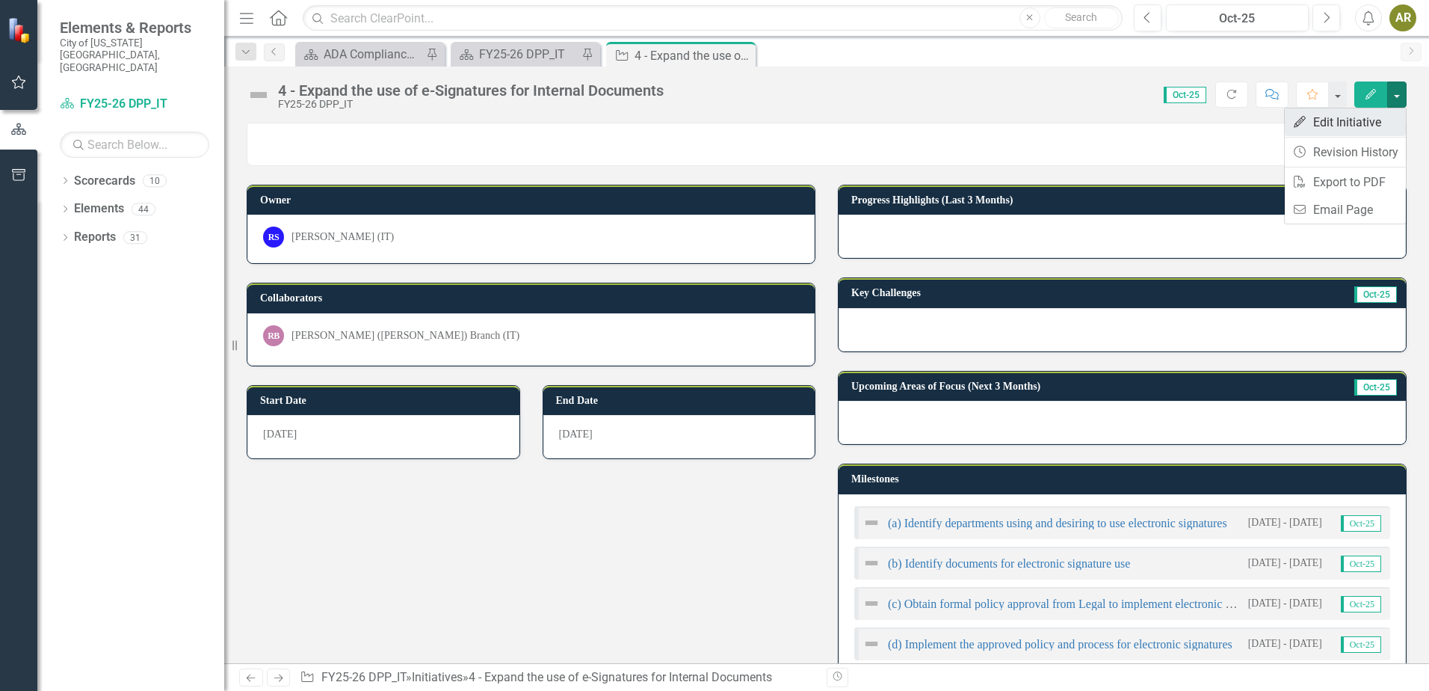  I want to click on h3: Milestones, so click(1125, 478).